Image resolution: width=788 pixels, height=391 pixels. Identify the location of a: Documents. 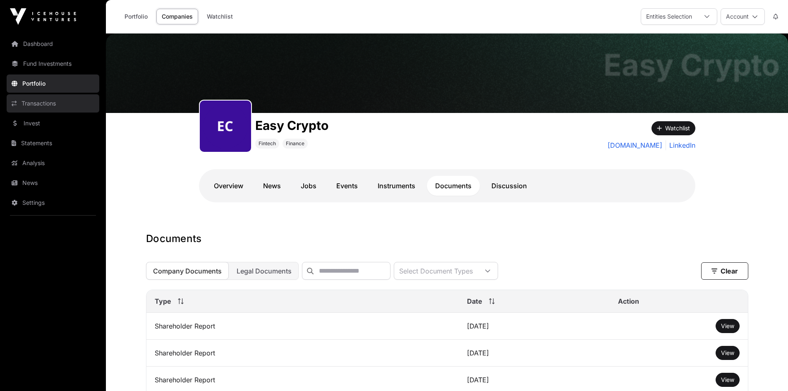
(453, 186).